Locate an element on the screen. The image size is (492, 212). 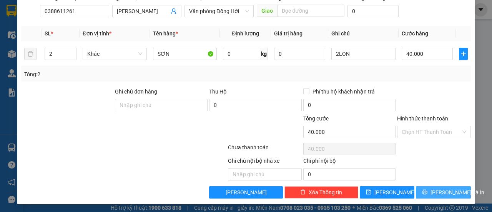
input: VD: Bàn, Ghế is located at coordinates (185, 54).